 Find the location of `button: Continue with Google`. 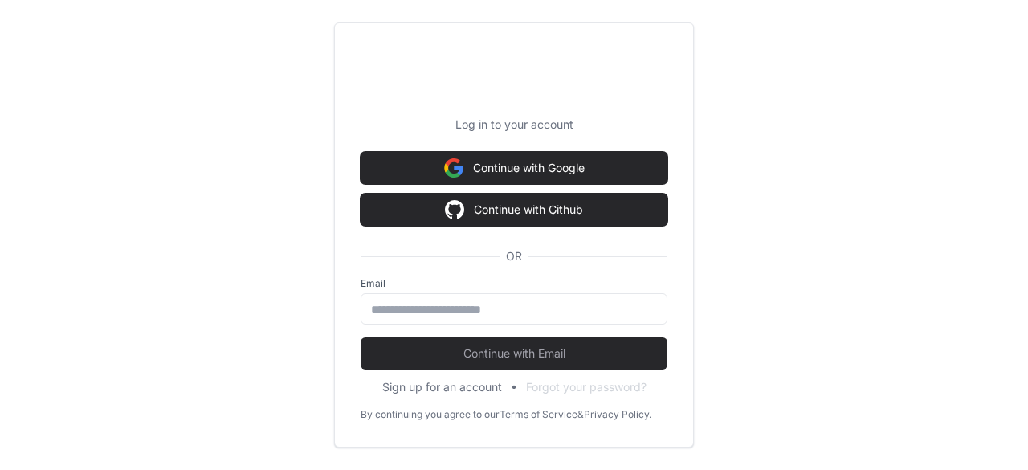

button: Continue with Google is located at coordinates (514, 168).